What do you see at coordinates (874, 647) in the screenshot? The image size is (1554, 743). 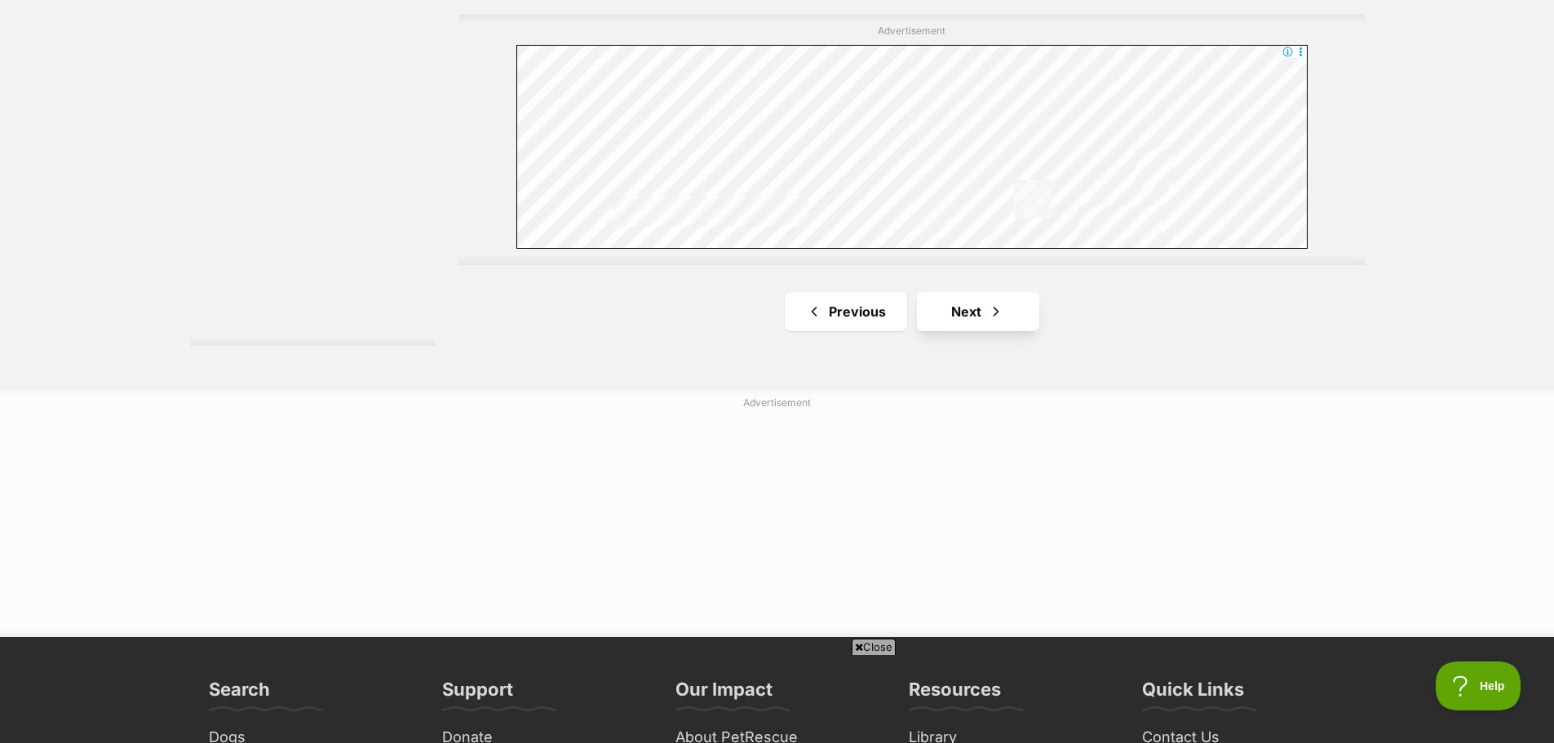 I see `span: Close` at bounding box center [874, 647].